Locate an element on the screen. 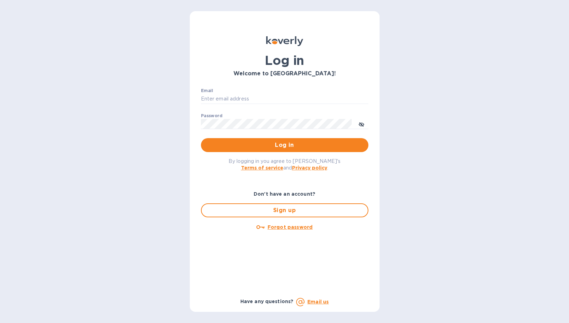  input: Enter email address is located at coordinates (284, 99).